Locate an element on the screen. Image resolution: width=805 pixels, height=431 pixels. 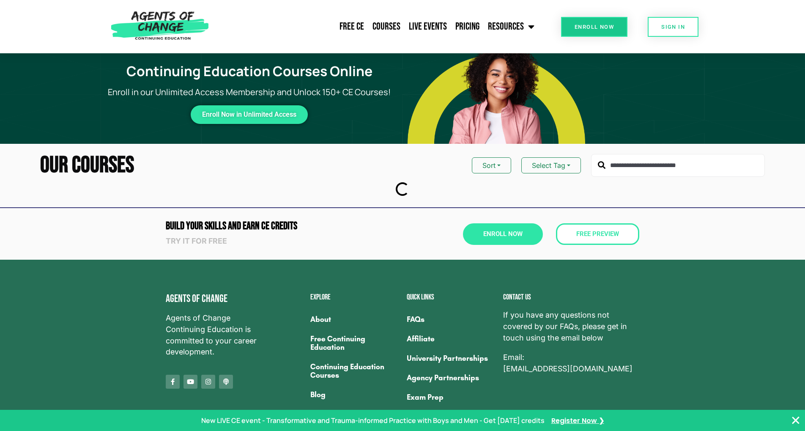
a: Continuing Education Courses is located at coordinates (355, 371).